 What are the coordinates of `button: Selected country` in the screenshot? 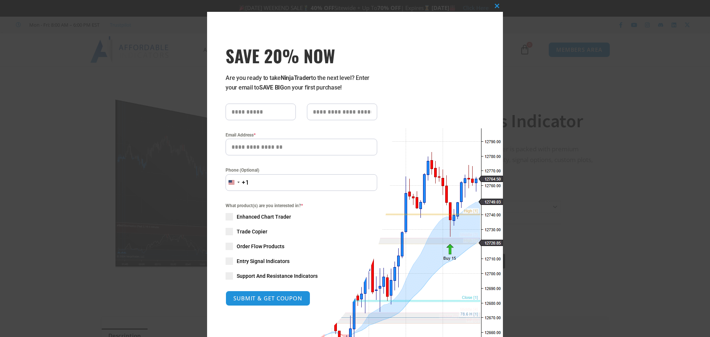 It's located at (237, 182).